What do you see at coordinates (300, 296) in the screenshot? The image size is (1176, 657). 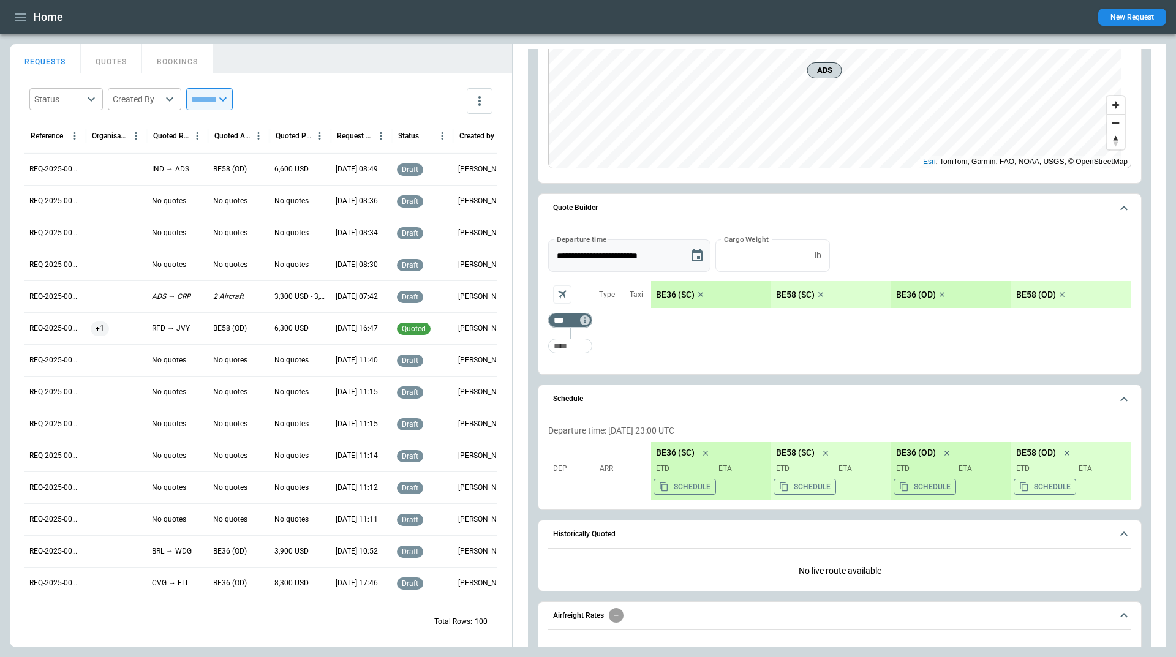 I see `p: 3,300 USD - 3,700 USD` at bounding box center [300, 296].